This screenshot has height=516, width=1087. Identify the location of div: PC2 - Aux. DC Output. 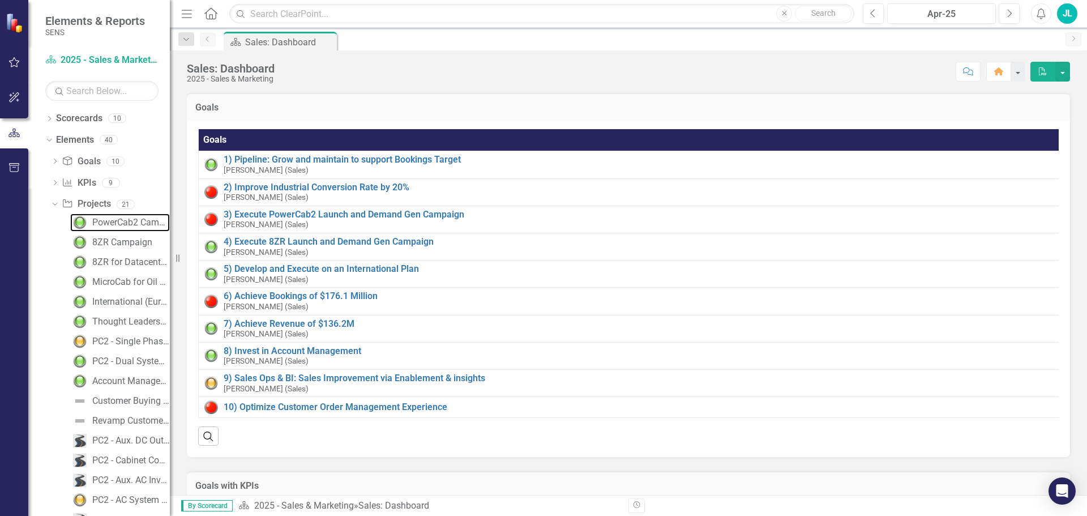
(131, 441).